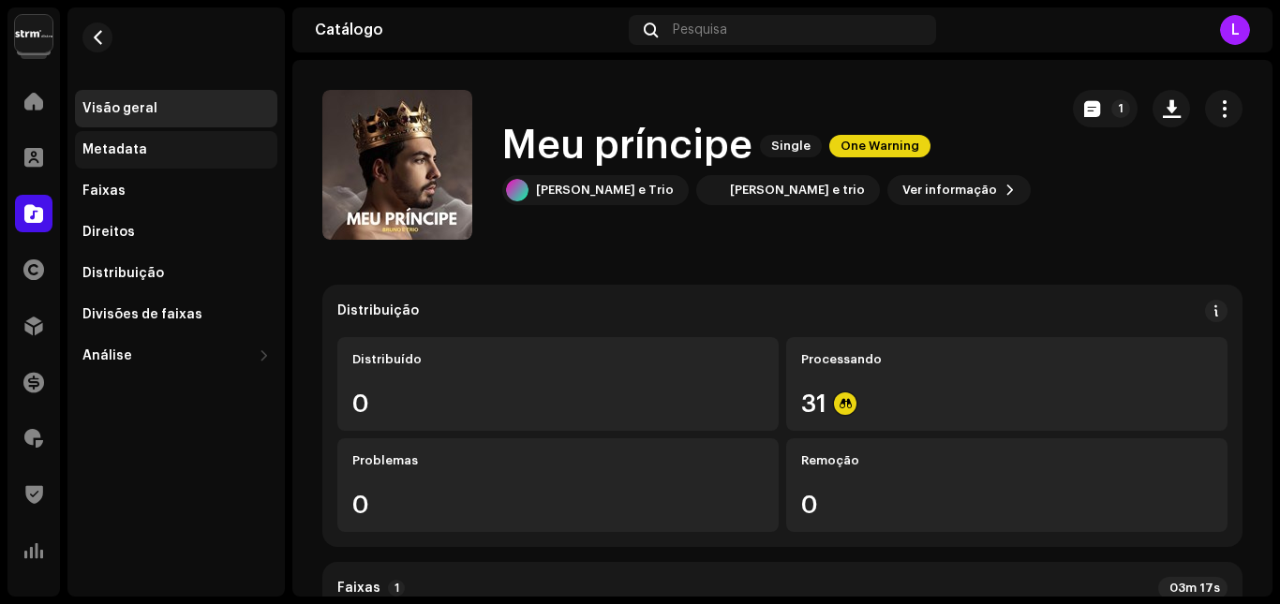  Describe the element at coordinates (176, 232) in the screenshot. I see `re-m-nav-item: Direitos` at that location.